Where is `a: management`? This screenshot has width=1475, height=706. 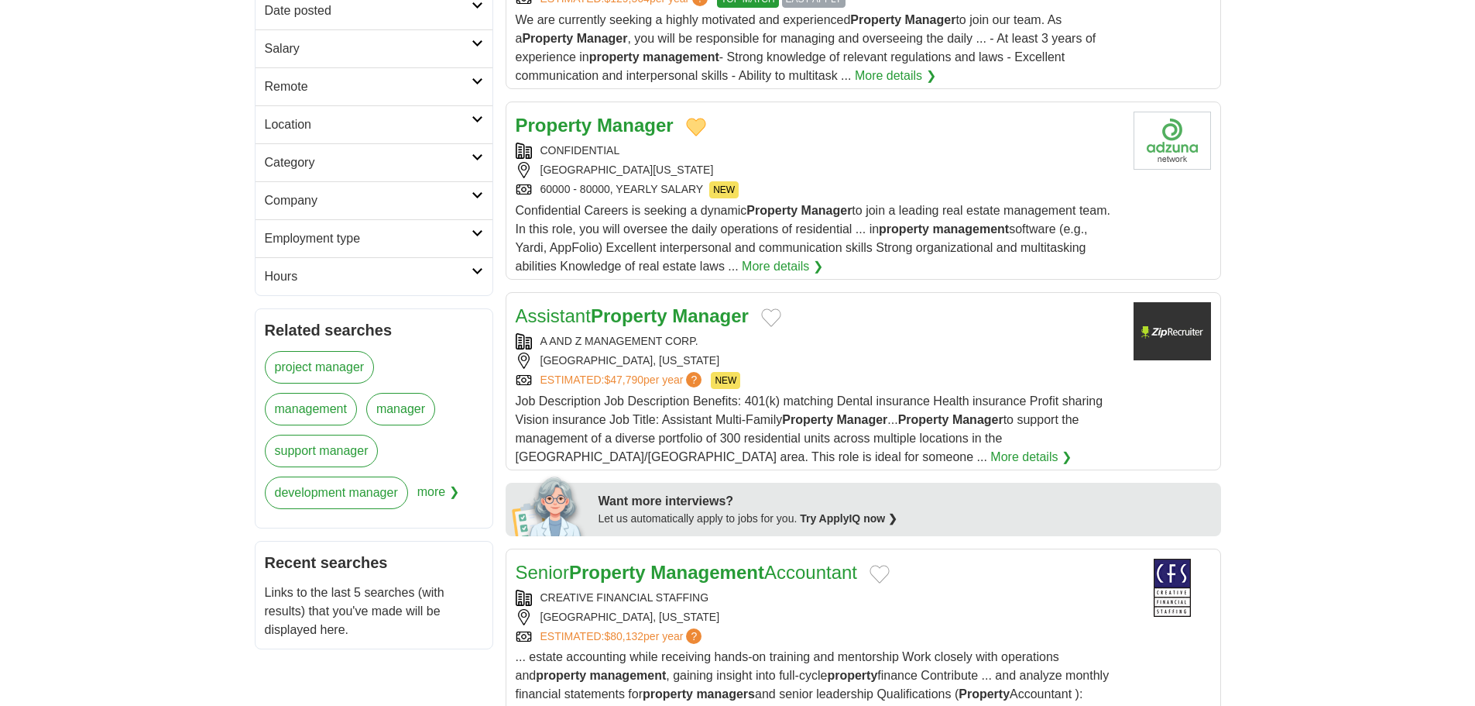 a: management is located at coordinates (311, 409).